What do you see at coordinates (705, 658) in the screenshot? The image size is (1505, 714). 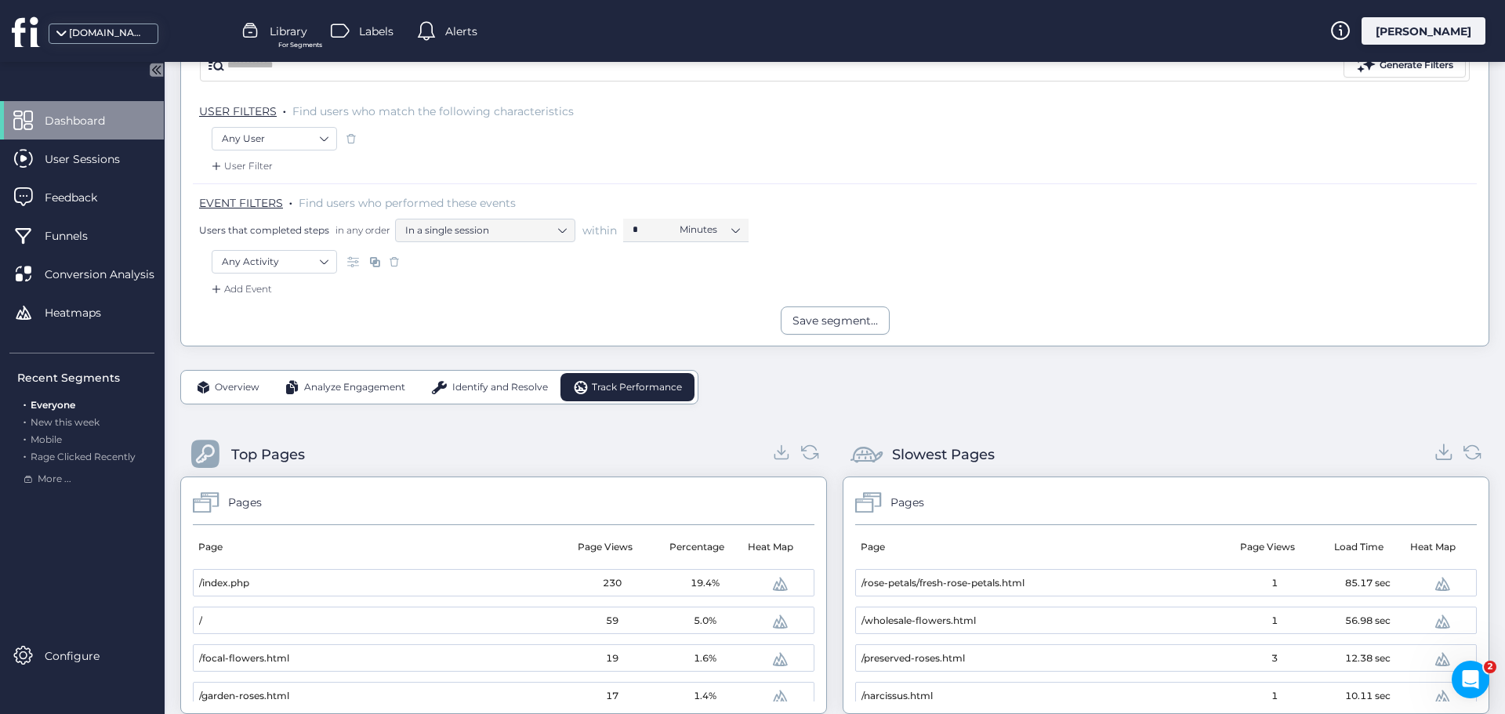 I see `span: 1.6%` at bounding box center [705, 658].